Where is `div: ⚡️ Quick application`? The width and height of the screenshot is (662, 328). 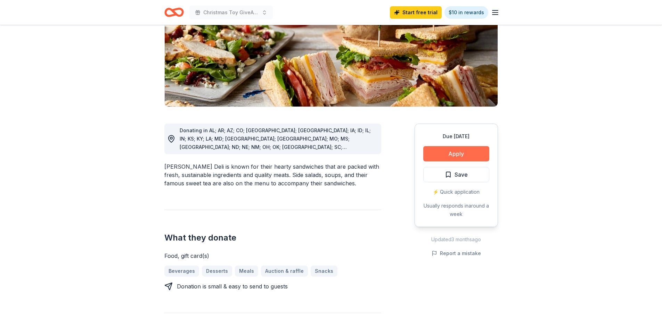
div: ⚡️ Quick application is located at coordinates (456, 192).